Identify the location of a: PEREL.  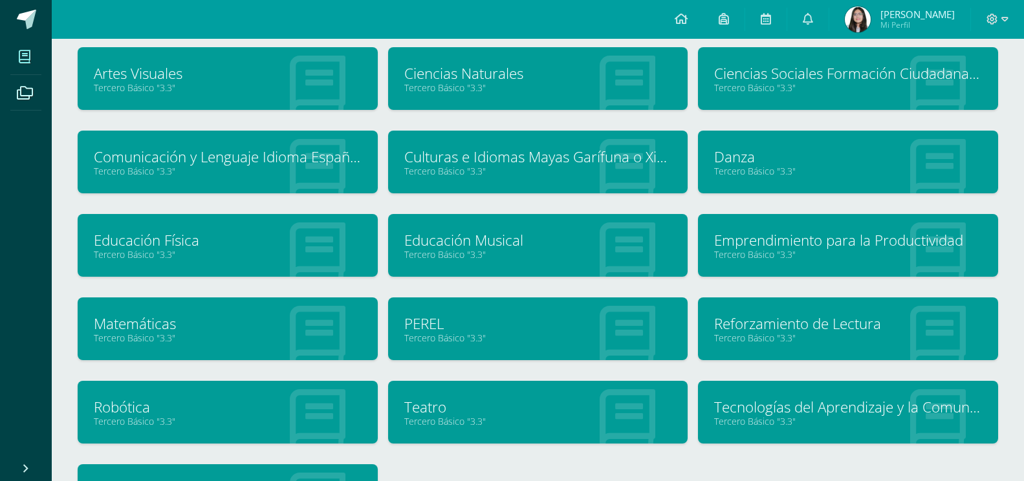
(538, 323).